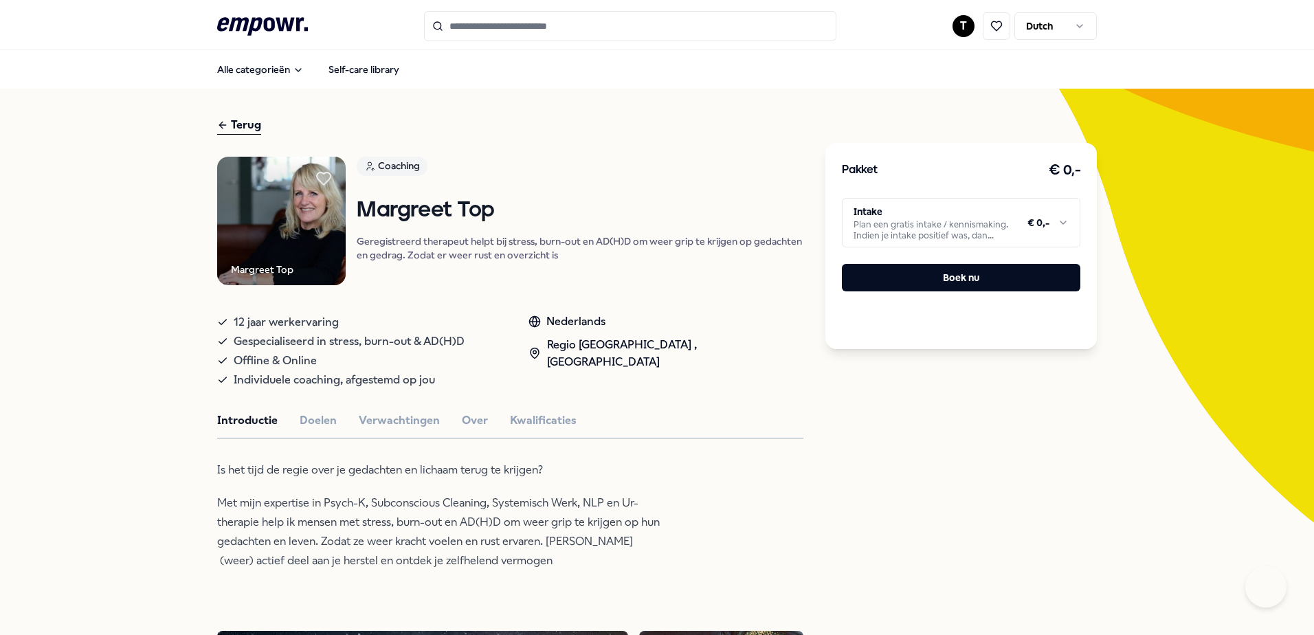 The height and width of the screenshot is (635, 1314). Describe the element at coordinates (392, 166) in the screenshot. I see `div: Coaching` at that location.